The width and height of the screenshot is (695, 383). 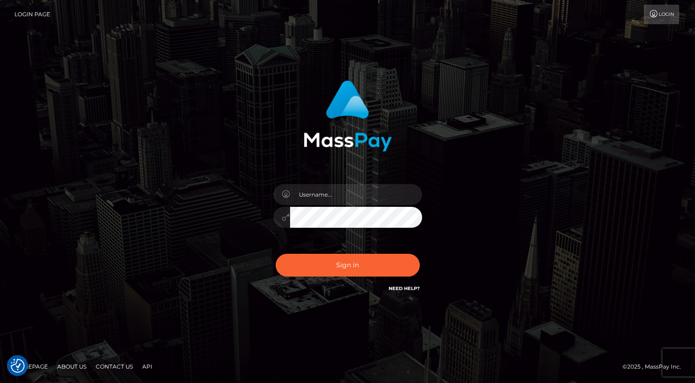 What do you see at coordinates (18, 366) in the screenshot?
I see `img: Revisit consent button` at bounding box center [18, 366].